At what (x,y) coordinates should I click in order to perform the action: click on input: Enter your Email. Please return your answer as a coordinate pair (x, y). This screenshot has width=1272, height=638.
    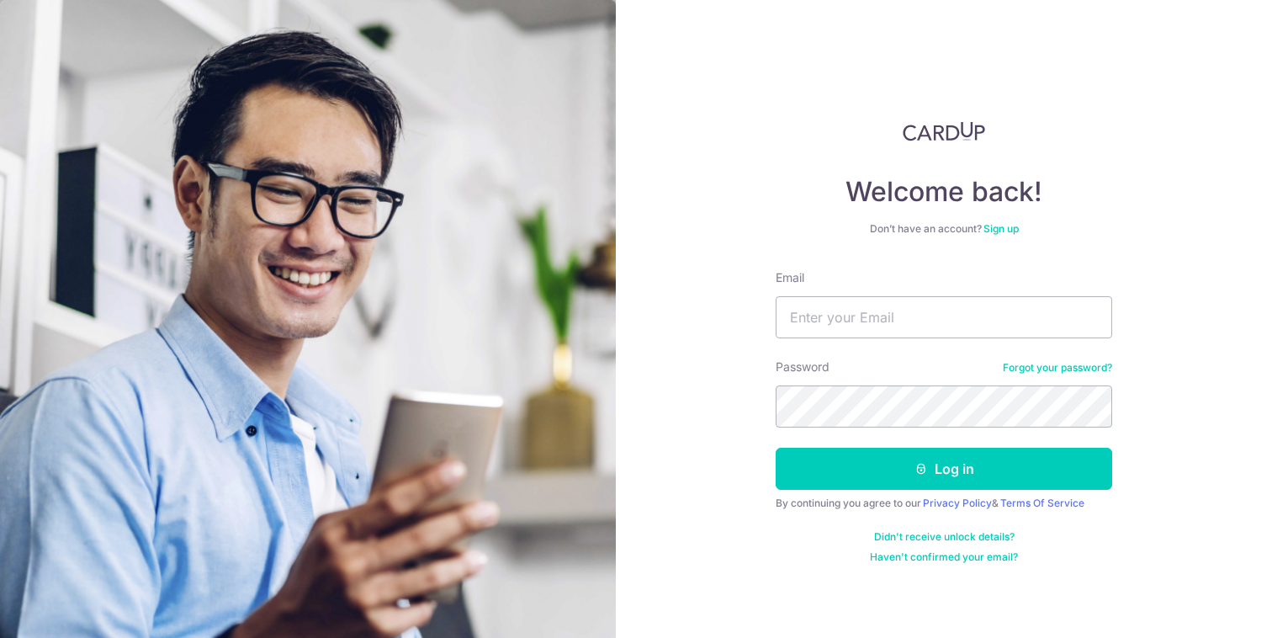
    Looking at the image, I should click on (944, 317).